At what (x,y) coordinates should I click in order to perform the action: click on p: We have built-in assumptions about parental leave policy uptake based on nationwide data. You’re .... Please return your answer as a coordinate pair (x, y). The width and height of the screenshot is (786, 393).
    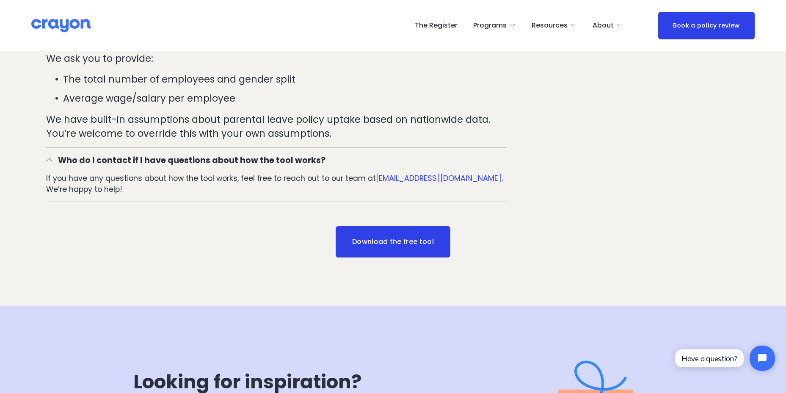
    Looking at the image, I should click on (277, 127).